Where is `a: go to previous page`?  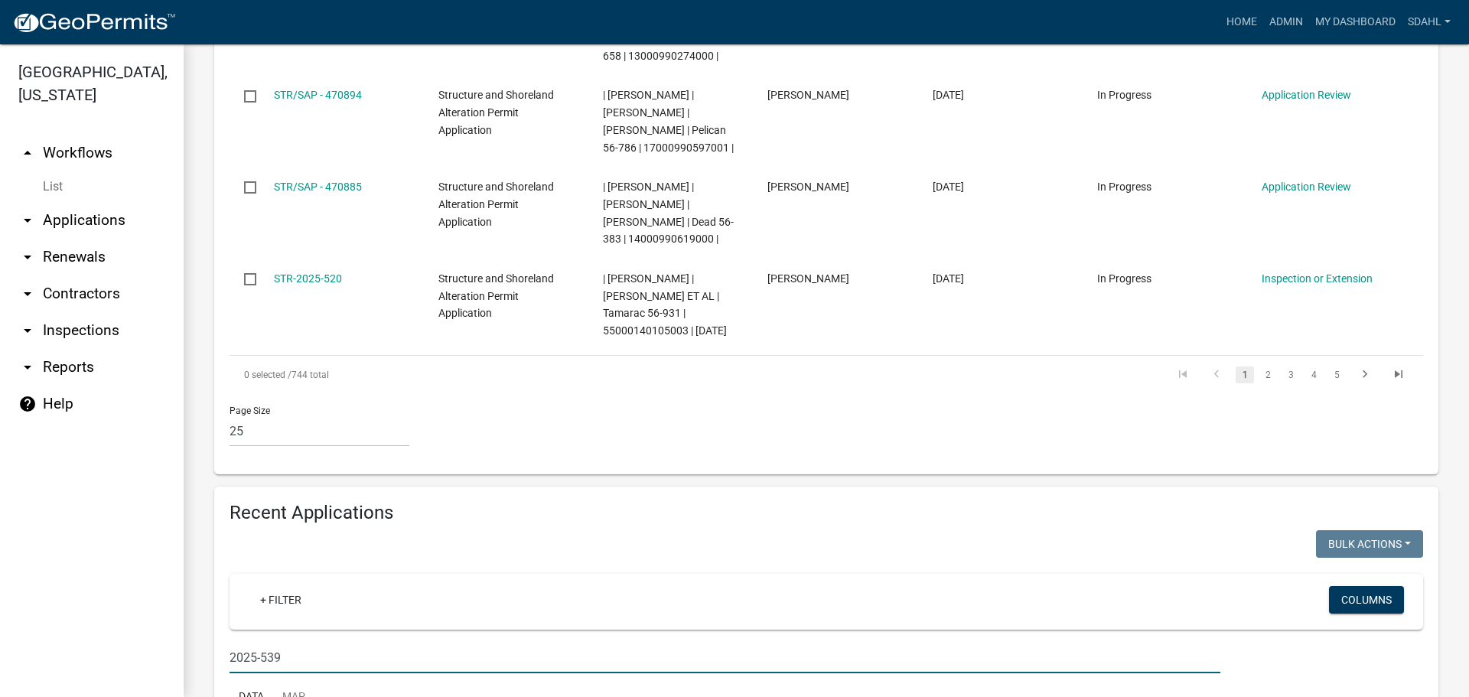
a: go to previous page is located at coordinates (1216, 375).